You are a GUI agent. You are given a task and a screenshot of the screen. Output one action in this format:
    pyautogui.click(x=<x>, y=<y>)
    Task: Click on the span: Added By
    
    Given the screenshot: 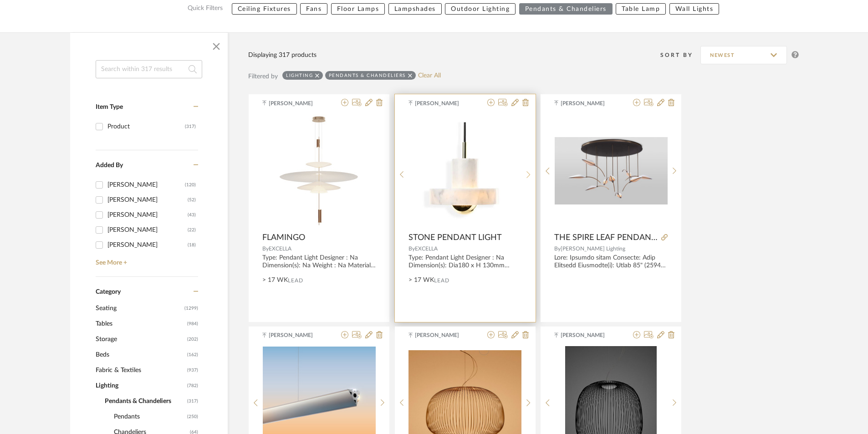 What is the action you would take?
    pyautogui.click(x=109, y=165)
    